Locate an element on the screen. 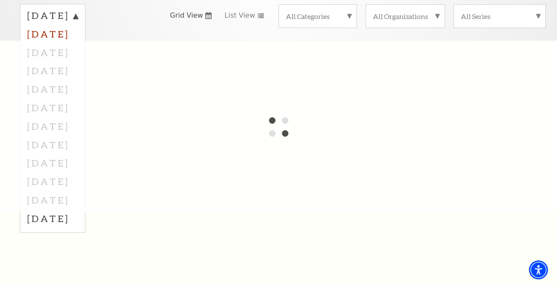  div: Accessibility Menu is located at coordinates (538, 270).